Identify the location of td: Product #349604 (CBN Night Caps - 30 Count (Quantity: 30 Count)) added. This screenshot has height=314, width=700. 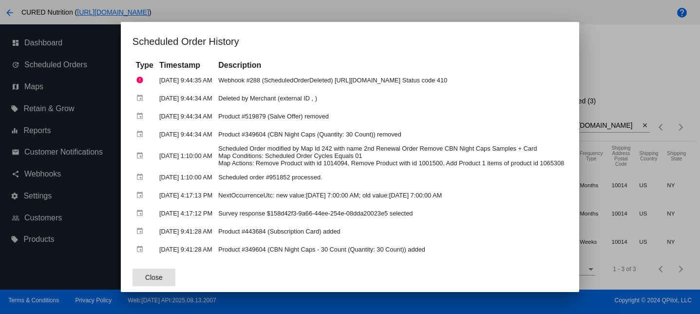
(391, 249).